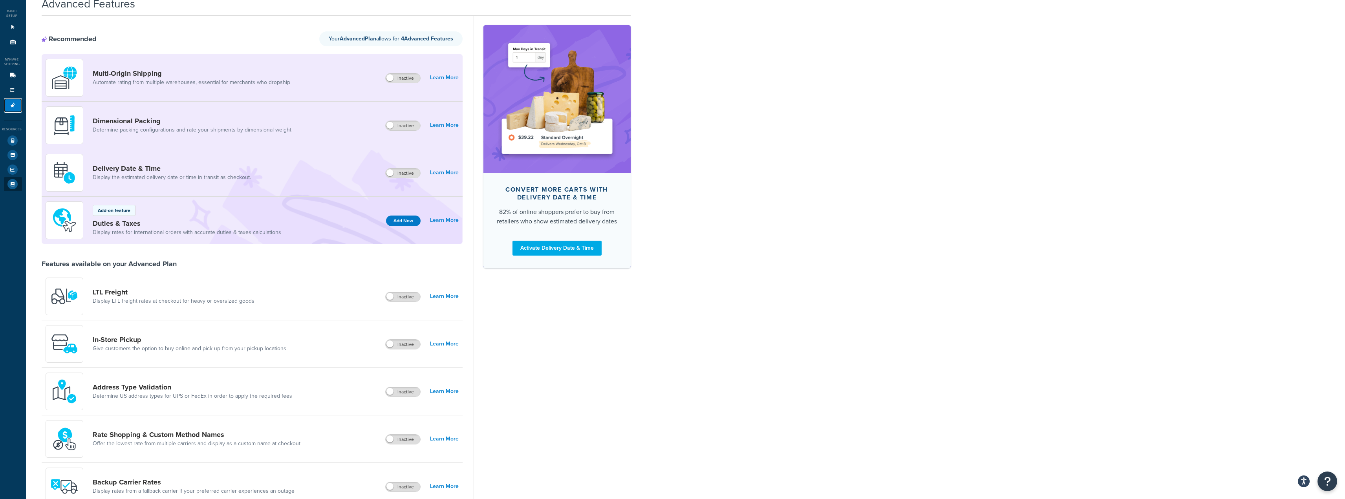 The height and width of the screenshot is (499, 1345). Describe the element at coordinates (1328, 482) in the screenshot. I see `button: Open Resource Center` at that location.